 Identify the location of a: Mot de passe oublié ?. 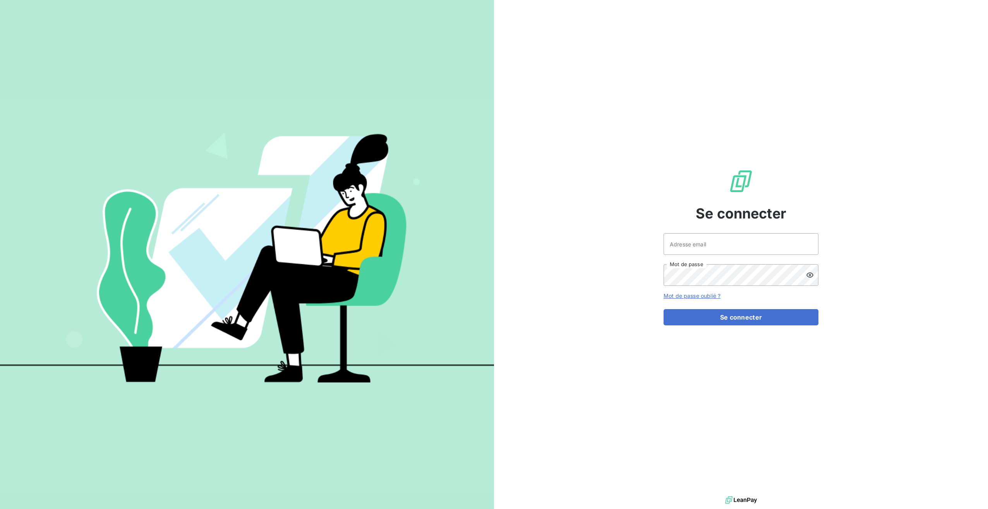
(692, 295).